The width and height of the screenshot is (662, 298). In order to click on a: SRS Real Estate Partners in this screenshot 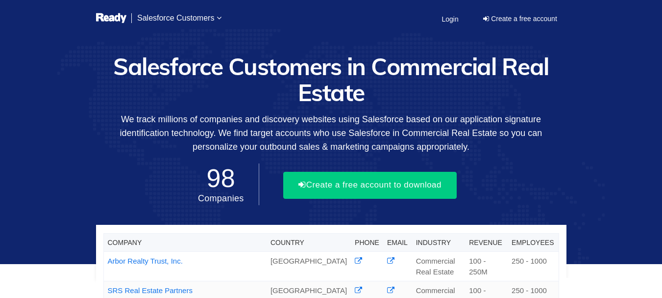, I will do `click(150, 290)`.